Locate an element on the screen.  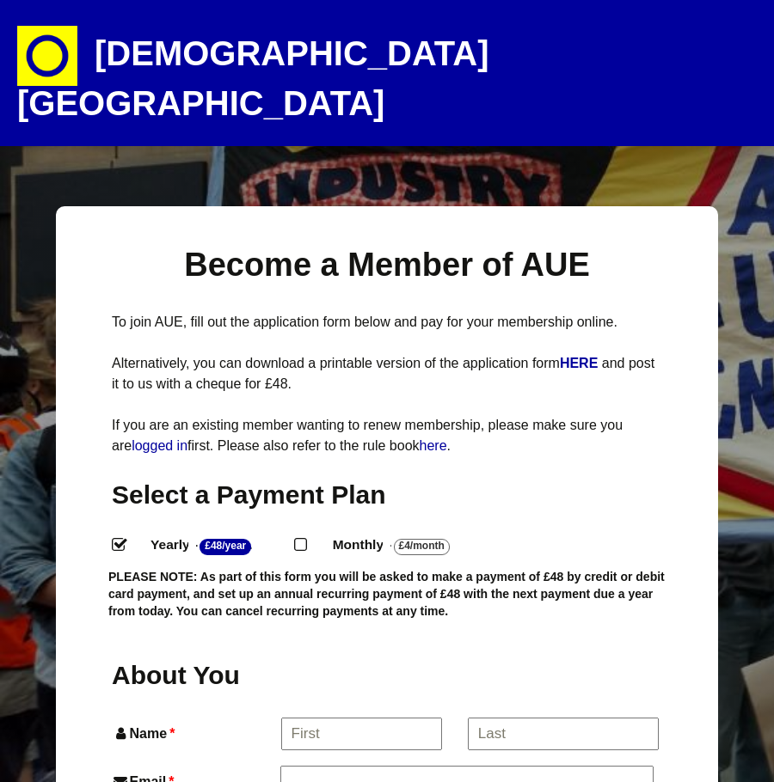
span: Select a Payment Plan is located at coordinates (248, 494).